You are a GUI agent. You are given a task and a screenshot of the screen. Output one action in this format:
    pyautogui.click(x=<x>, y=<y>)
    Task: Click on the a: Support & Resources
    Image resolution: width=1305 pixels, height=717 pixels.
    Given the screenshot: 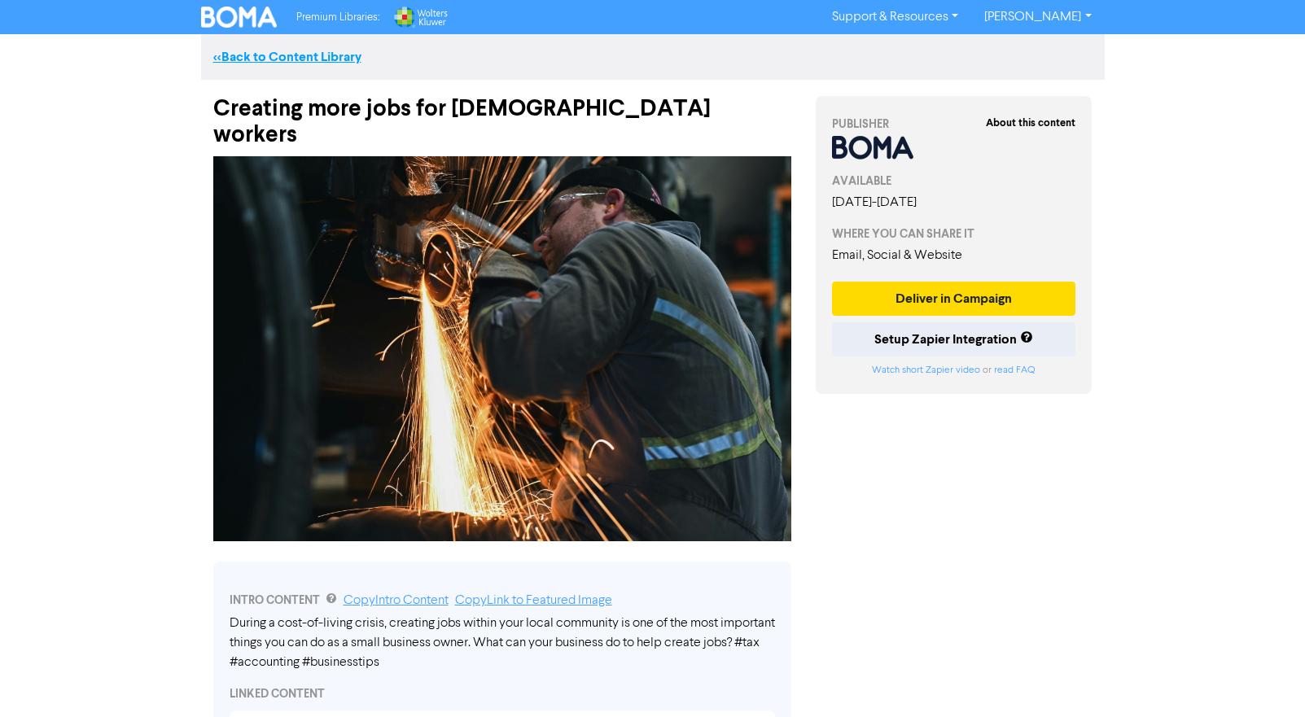 What is the action you would take?
    pyautogui.click(x=895, y=17)
    